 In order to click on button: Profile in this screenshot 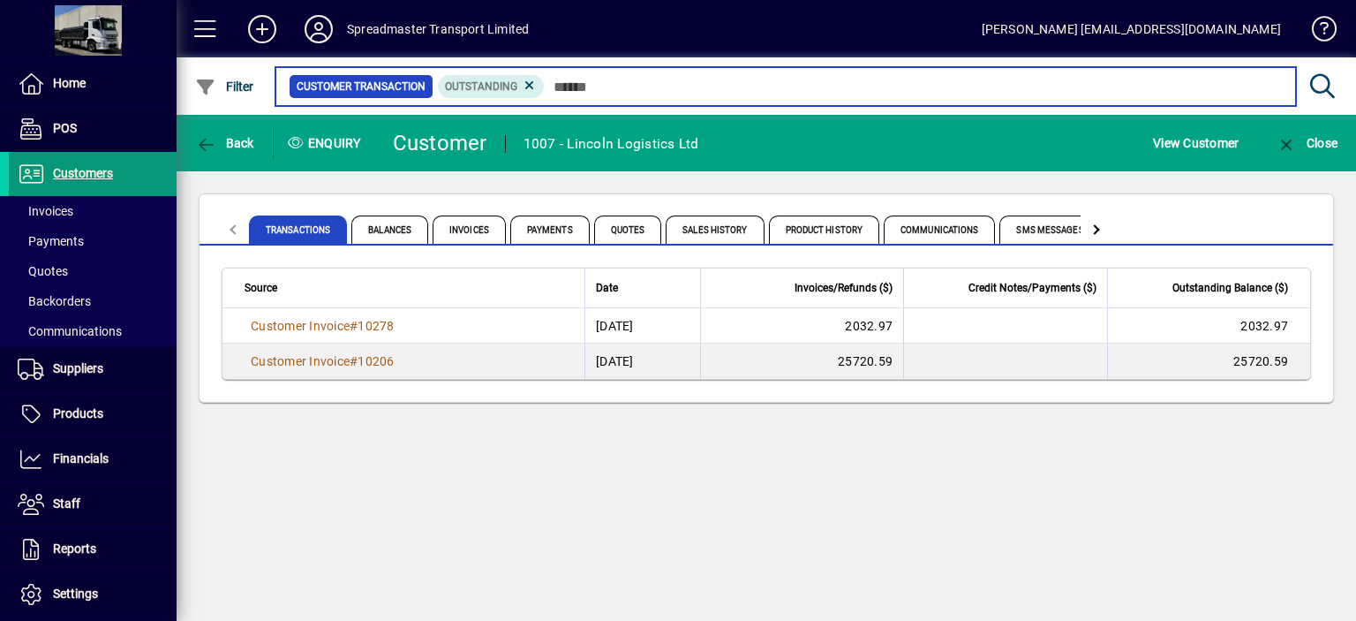, I will do `click(319, 29)`.